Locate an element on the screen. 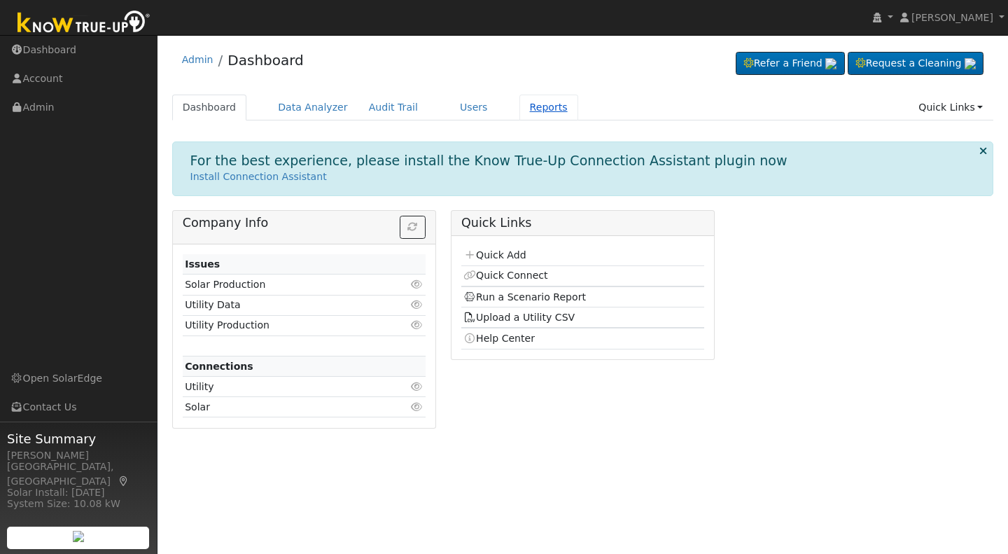 Image resolution: width=1008 pixels, height=554 pixels. a: Admin is located at coordinates (197, 60).